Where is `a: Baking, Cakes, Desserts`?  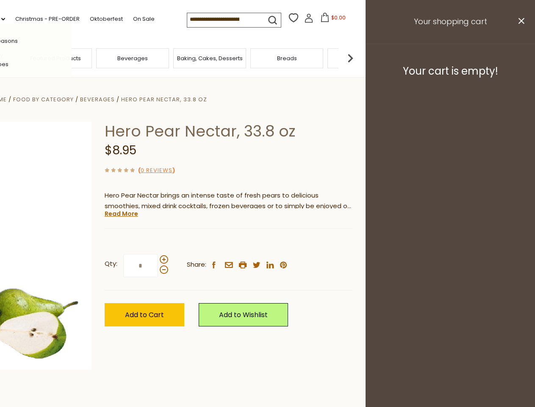
a: Baking, Cakes, Desserts is located at coordinates (210, 58).